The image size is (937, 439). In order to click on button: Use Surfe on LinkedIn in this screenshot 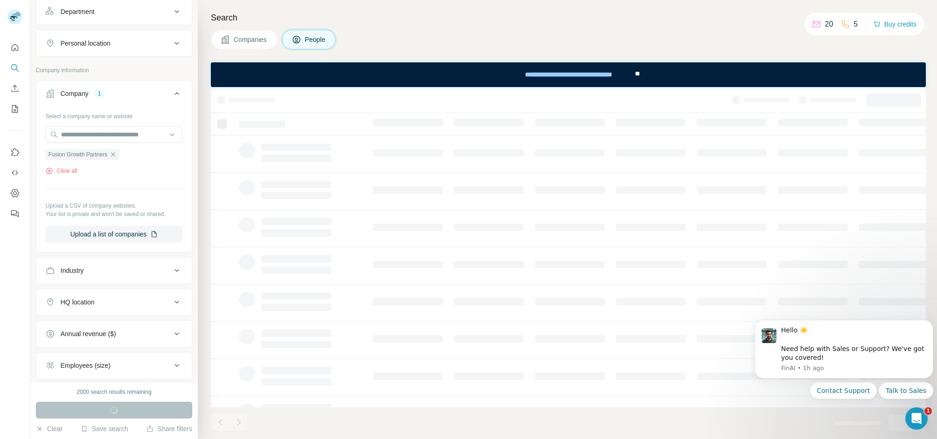, I will do `click(15, 152)`.